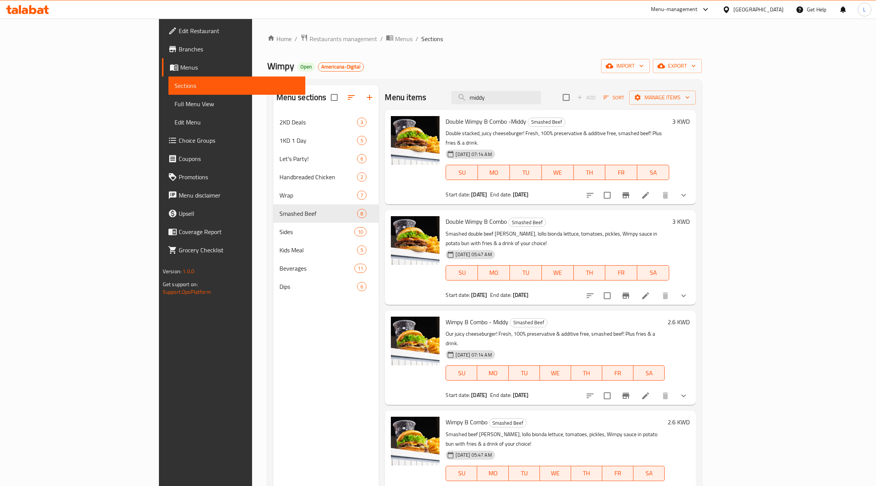  Describe the element at coordinates (432, 39) in the screenshot. I see `span: Sections` at that location.